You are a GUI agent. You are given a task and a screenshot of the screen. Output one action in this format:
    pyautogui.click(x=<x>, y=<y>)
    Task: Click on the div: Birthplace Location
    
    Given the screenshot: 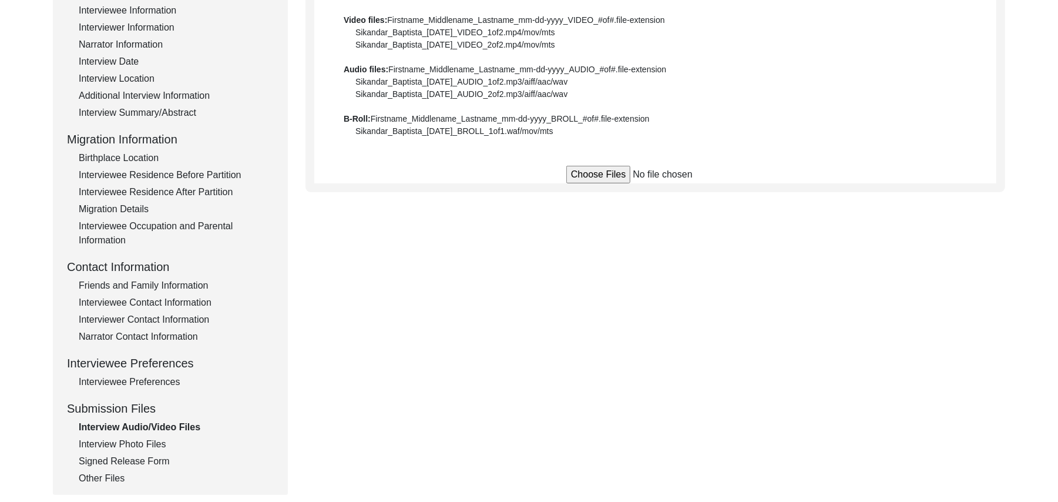 What is the action you would take?
    pyautogui.click(x=176, y=158)
    